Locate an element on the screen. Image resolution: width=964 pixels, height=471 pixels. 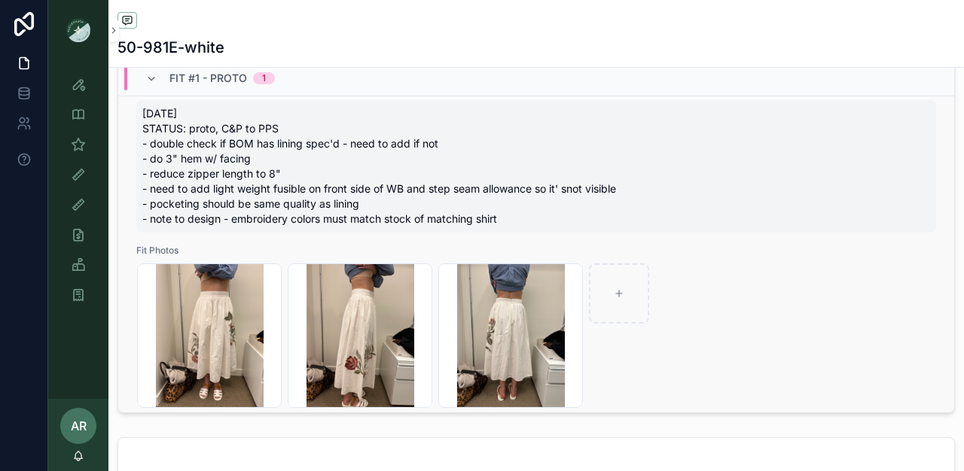
span: Fit #1 - Proto is located at coordinates (208, 78).